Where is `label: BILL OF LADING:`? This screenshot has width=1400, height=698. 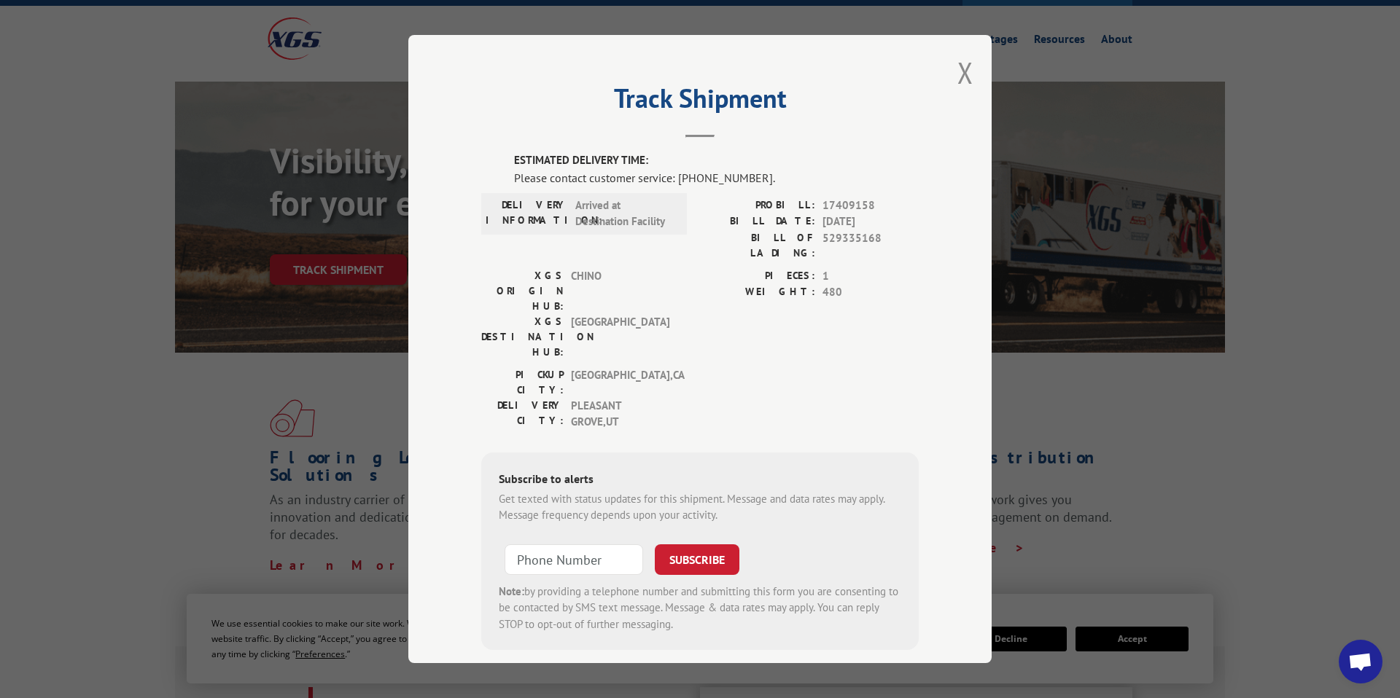
label: BILL OF LADING: is located at coordinates (757, 245).